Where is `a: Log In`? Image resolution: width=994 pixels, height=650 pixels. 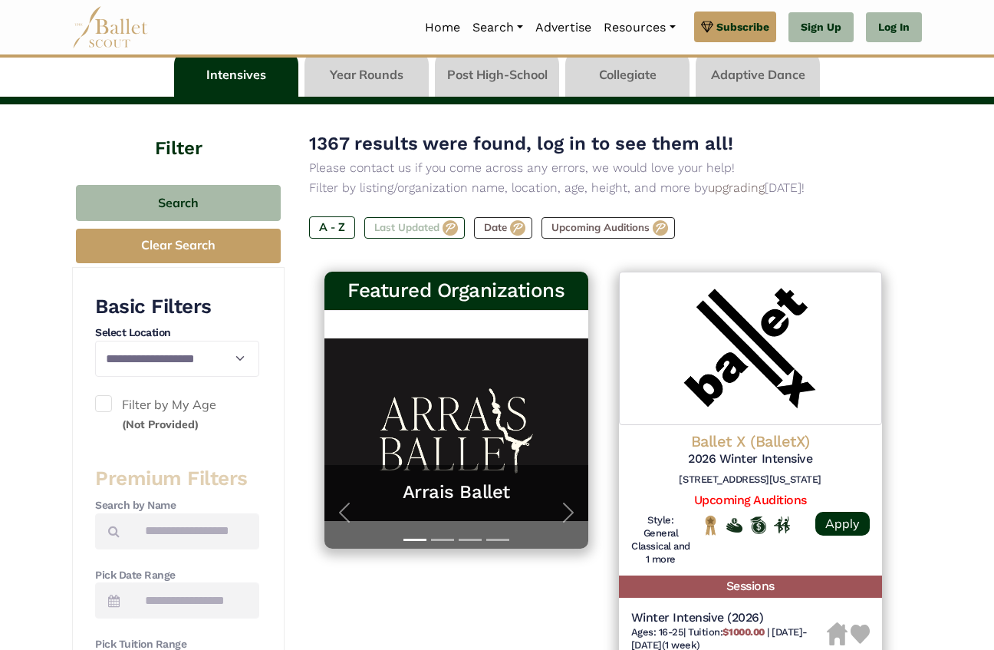
a: Log In is located at coordinates (894, 28).